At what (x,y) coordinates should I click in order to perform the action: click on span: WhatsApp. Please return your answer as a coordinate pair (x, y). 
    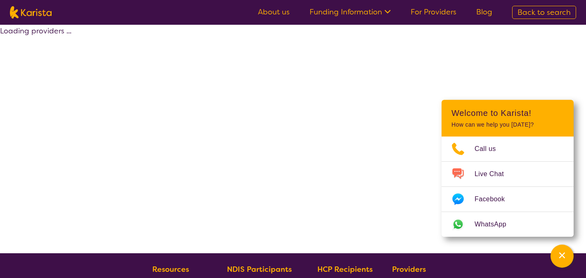
    Looking at the image, I should click on (495, 224).